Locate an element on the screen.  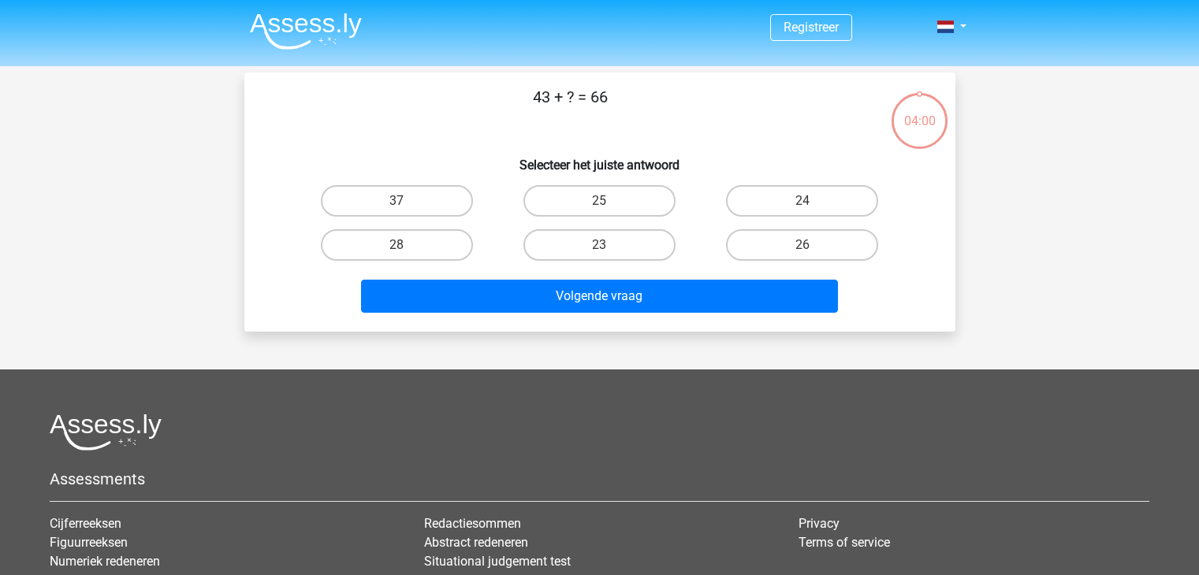
a: Redactiesommen is located at coordinates (472, 523).